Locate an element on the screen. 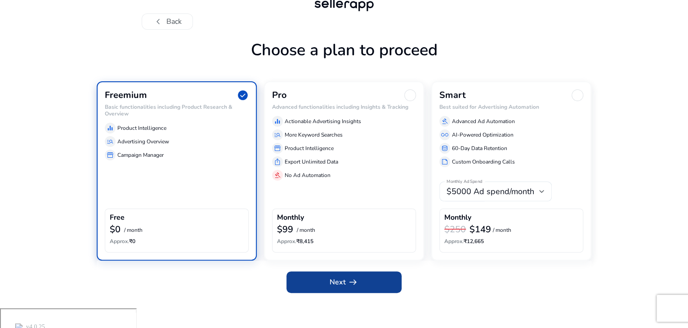  h6: ₹8,415 is located at coordinates (344, 241).